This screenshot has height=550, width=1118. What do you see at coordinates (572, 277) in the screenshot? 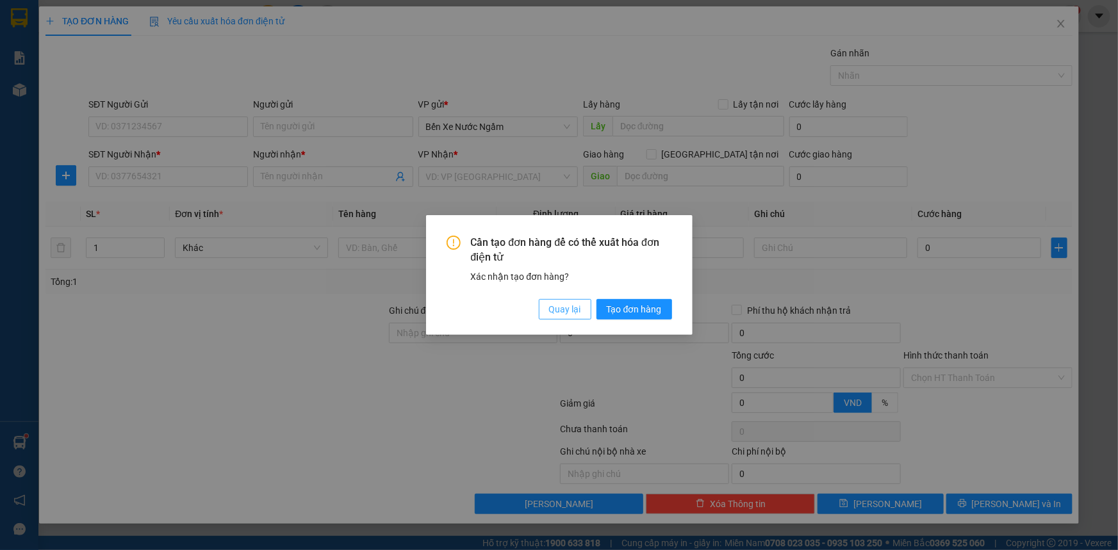
I see `div: Xác nhận tạo đơn hàng?` at bounding box center [572, 277].